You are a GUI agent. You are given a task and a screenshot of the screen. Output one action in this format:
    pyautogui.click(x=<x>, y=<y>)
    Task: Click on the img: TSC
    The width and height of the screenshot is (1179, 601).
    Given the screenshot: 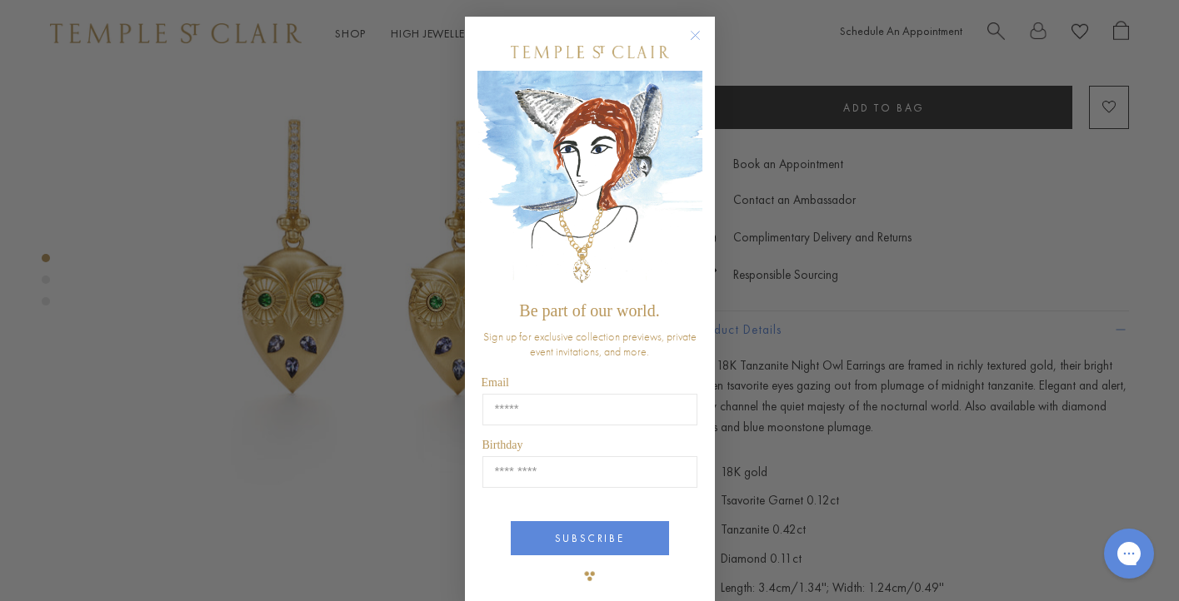 What is the action you would take?
    pyautogui.click(x=590, y=576)
    